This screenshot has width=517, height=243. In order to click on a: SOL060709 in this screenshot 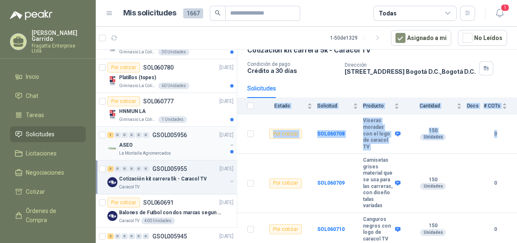, I will do `click(331, 183)`.